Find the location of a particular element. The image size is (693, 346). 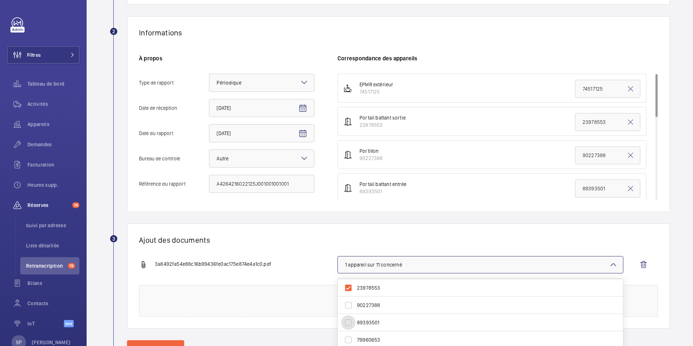

span: Autre is located at coordinates (222, 158).